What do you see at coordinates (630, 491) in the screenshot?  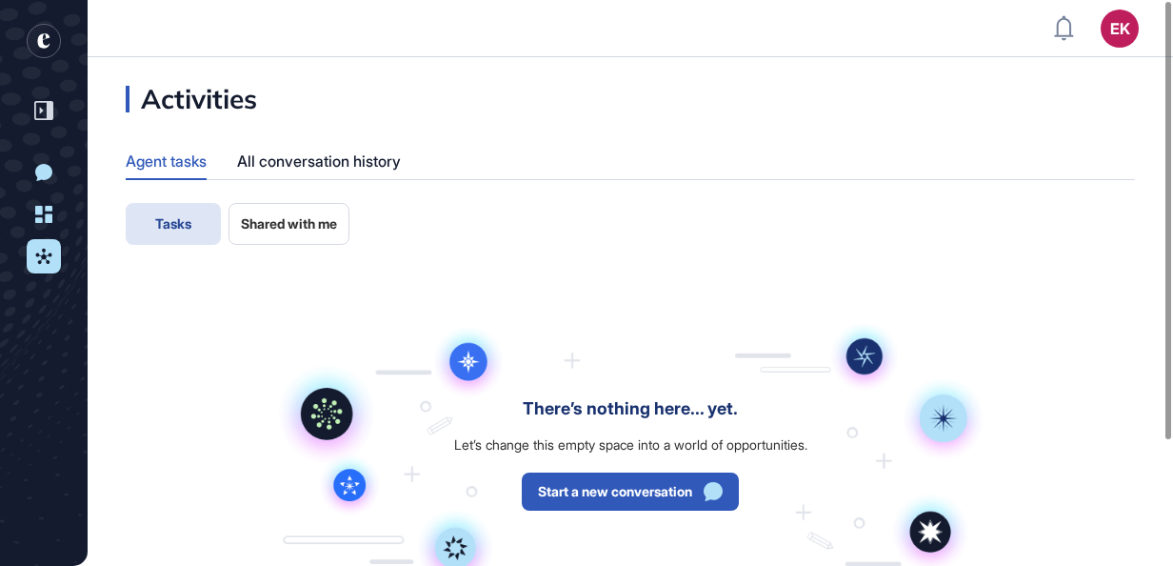 I see `button: Start a new conversation` at bounding box center [630, 491].